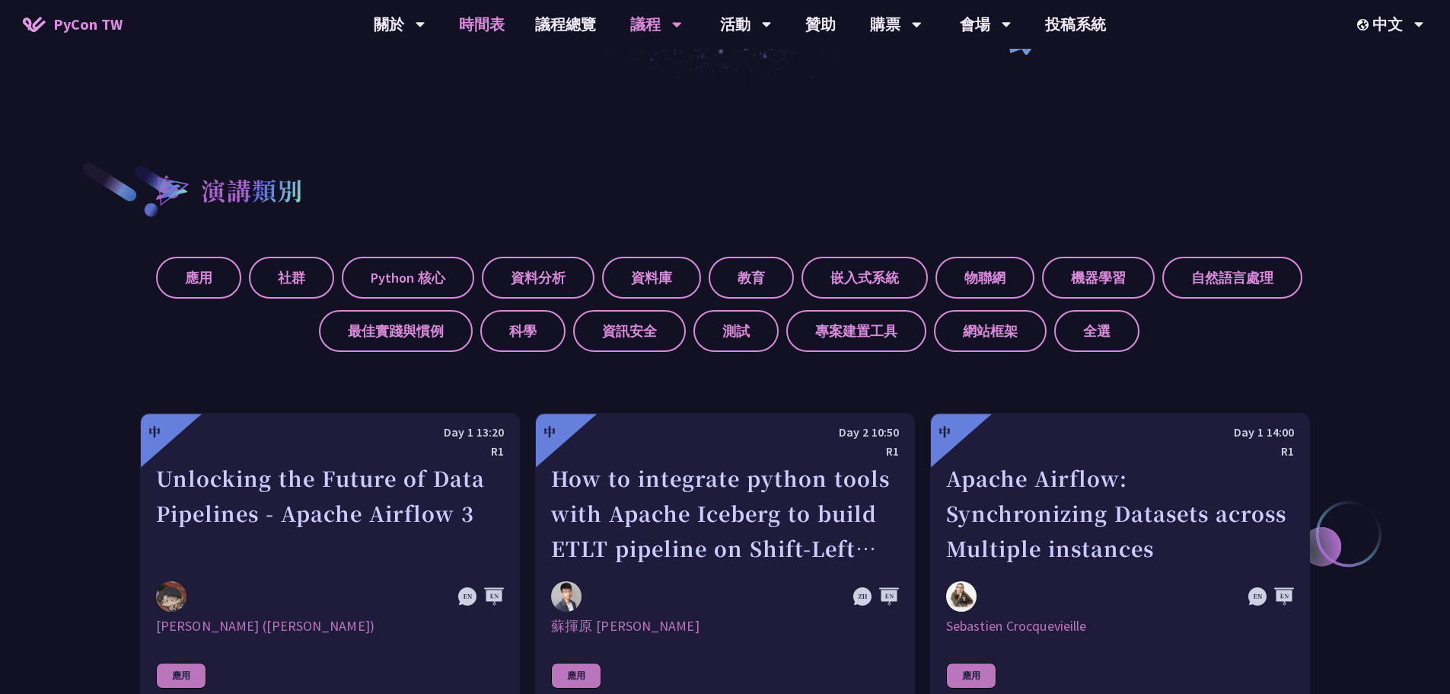 The width and height of the screenshot is (1450, 694). What do you see at coordinates (961, 596) in the screenshot?
I see `img: Sebastien Crocquevieille` at bounding box center [961, 596].